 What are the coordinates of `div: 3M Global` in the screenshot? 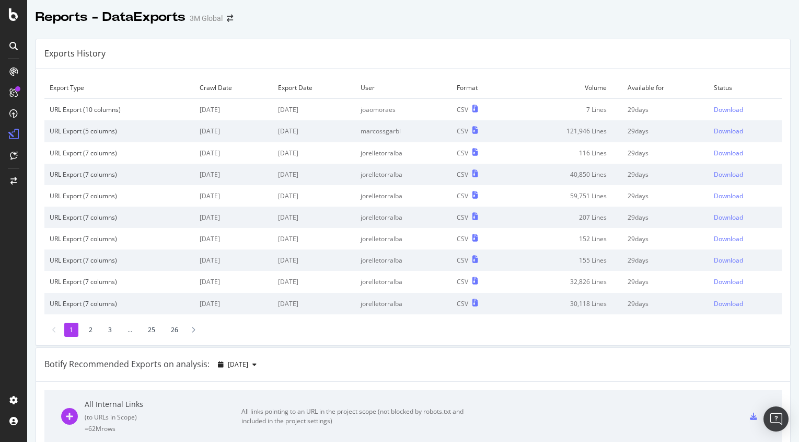 It's located at (206, 18).